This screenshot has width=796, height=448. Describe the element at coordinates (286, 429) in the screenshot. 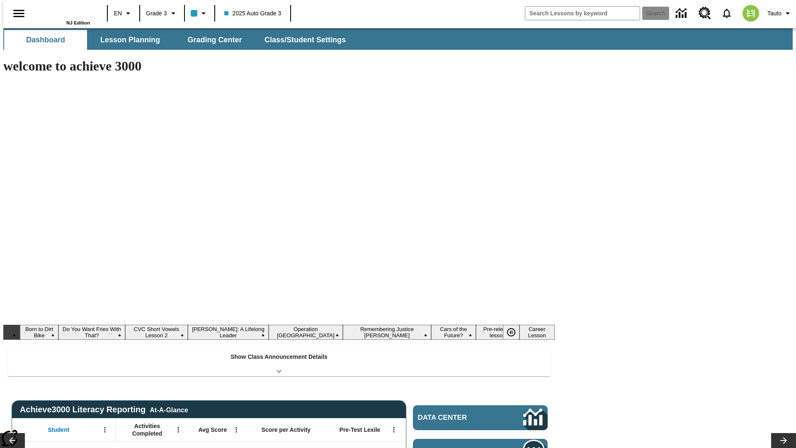

I see `span: Score per Activity` at that location.